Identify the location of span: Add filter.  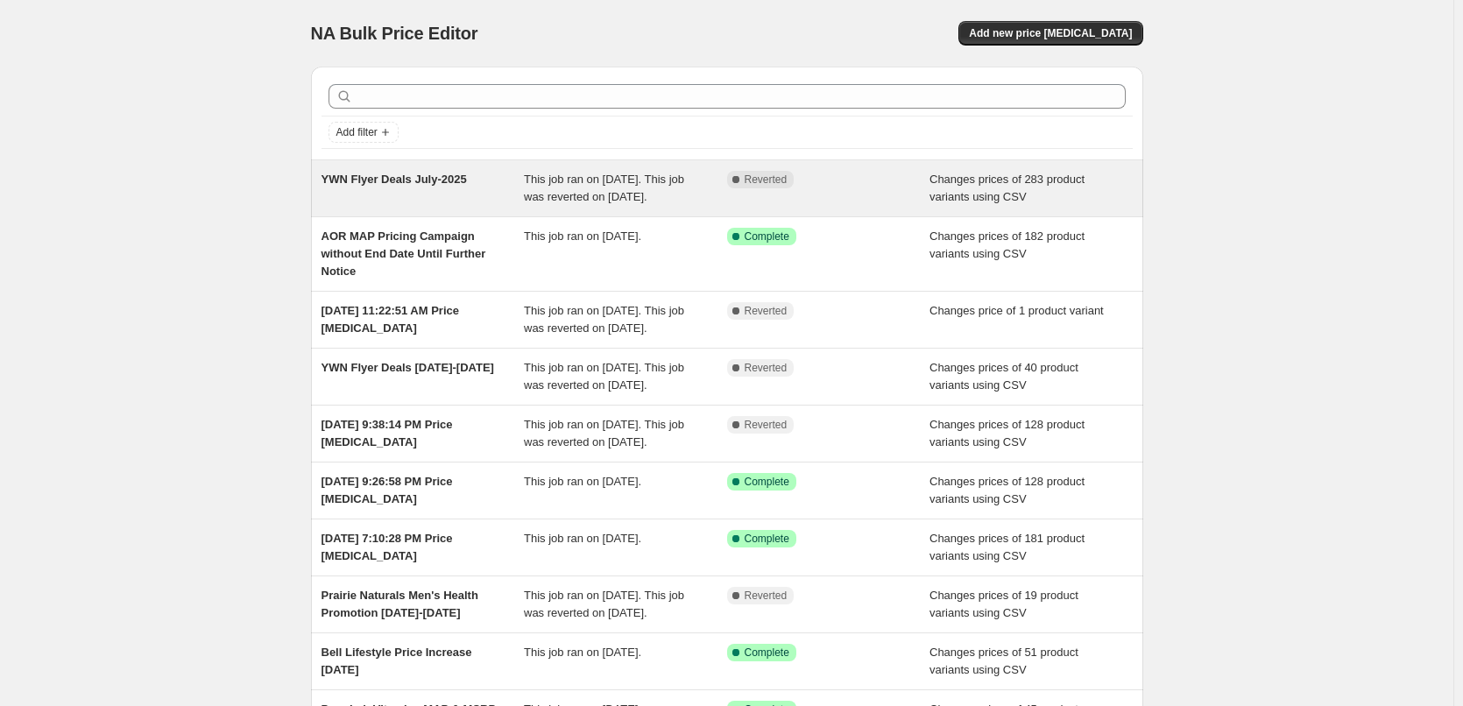
(357, 132).